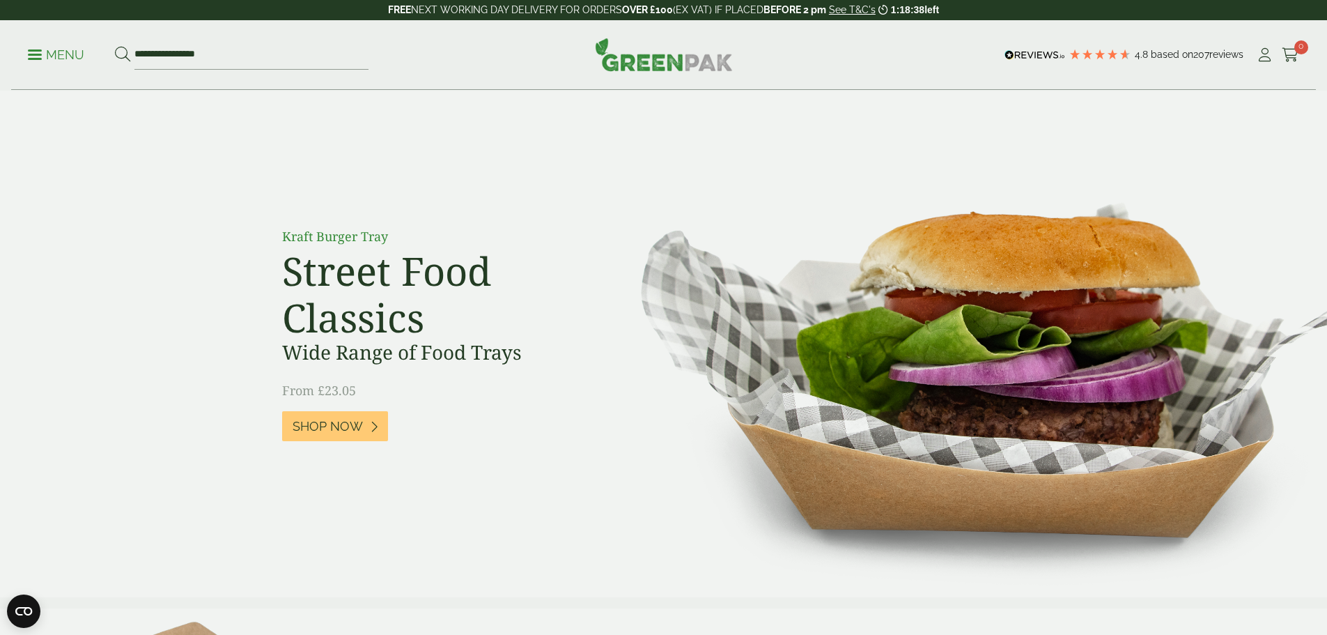 This screenshot has width=1327, height=635. I want to click on img: REVIEWS.io, so click(1035, 55).